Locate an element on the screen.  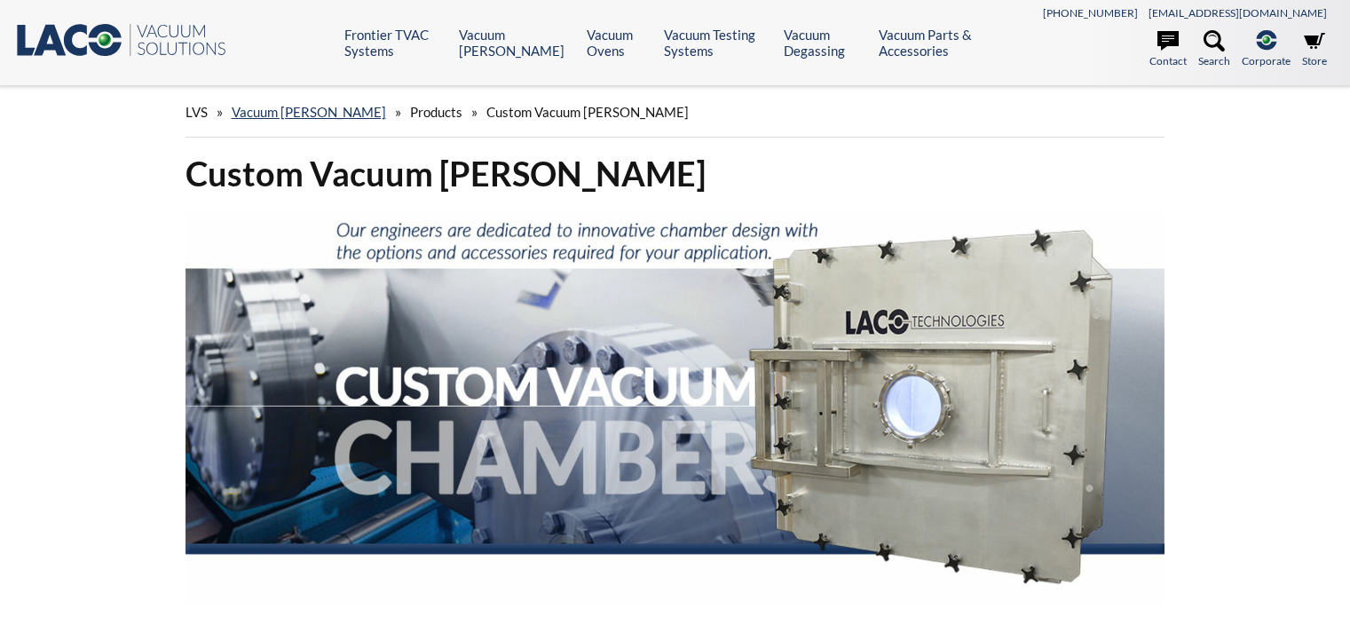
a: Vacuum Parts & Accessories is located at coordinates (940, 43).